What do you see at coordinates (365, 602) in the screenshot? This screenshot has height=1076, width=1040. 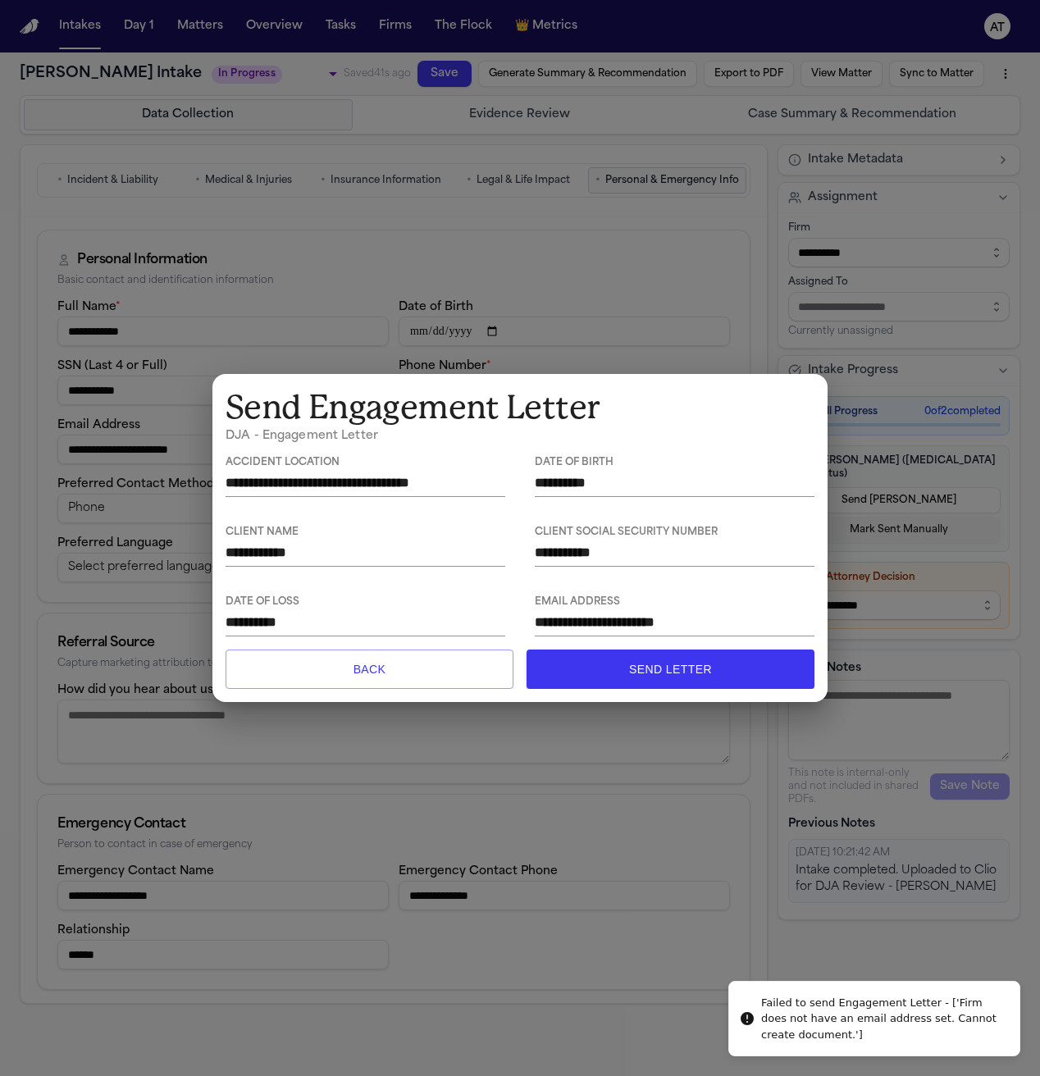 I see `span: Date of Loss` at bounding box center [365, 602].